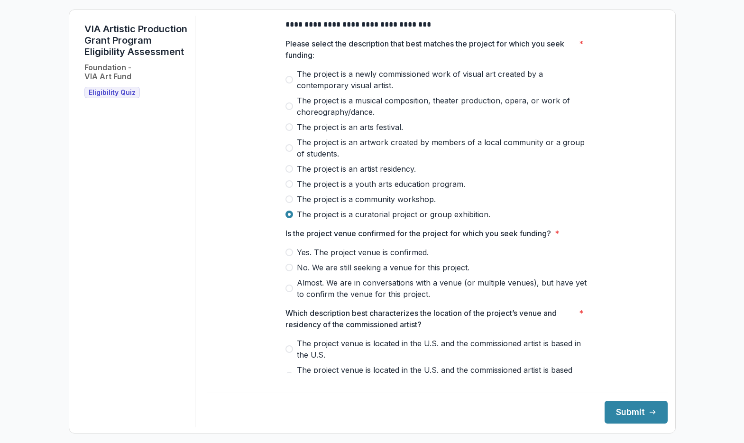 Image resolution: width=744 pixels, height=443 pixels. Describe the element at coordinates (383, 267) in the screenshot. I see `span: No. We are still seeking a venue for this project.` at that location.